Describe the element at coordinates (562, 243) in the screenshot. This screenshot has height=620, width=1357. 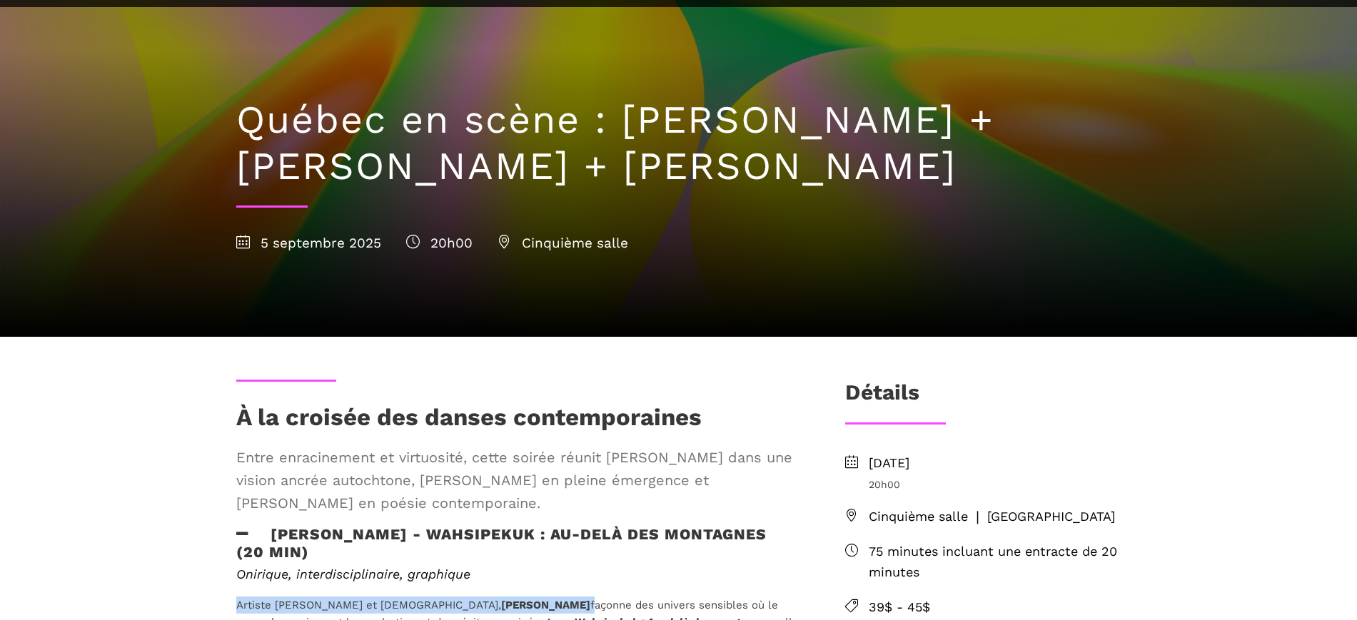
I see `span: Cinquième salle` at that location.